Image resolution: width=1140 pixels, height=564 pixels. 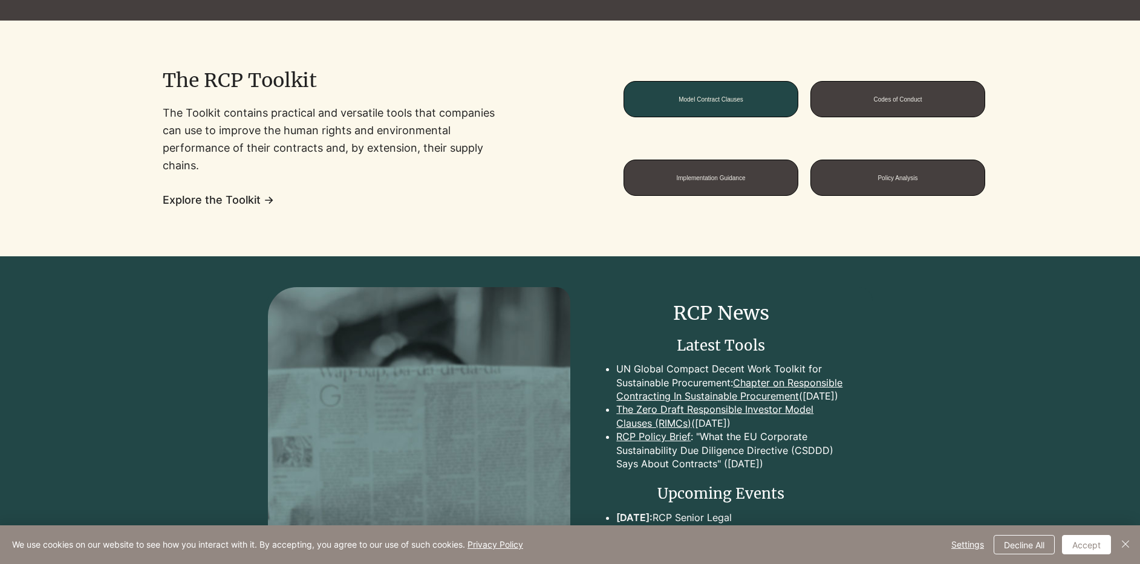 I want to click on img: Close, so click(x=1125, y=544).